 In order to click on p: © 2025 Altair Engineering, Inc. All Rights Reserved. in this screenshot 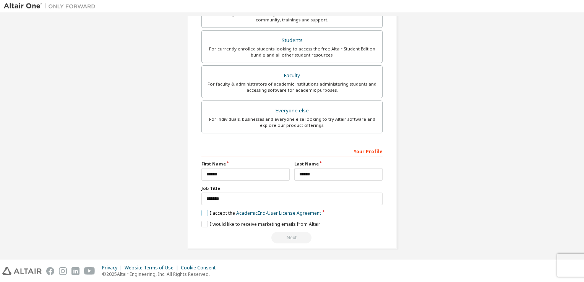, I will do `click(161, 274)`.